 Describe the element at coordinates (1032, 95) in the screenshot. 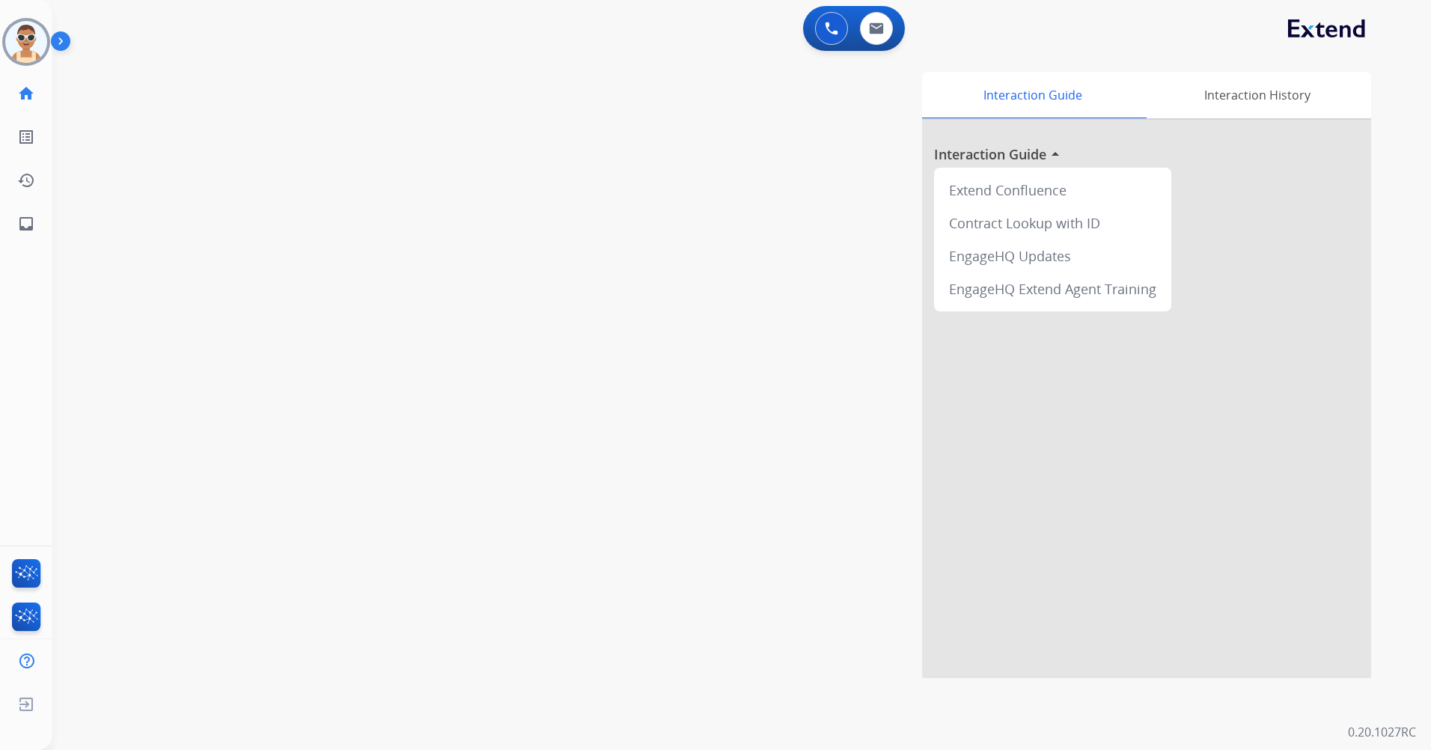

I see `div: Interaction Guide` at that location.